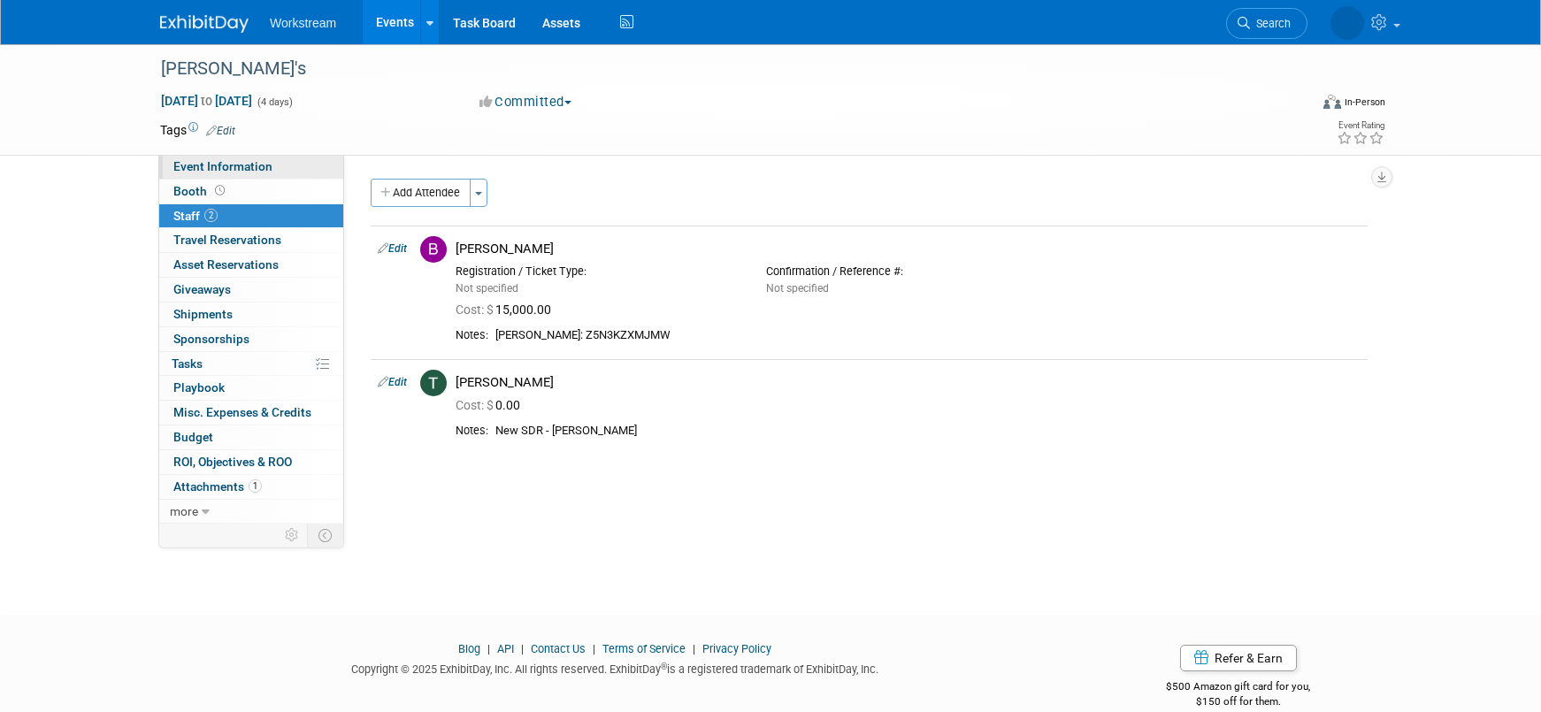  What do you see at coordinates (251, 364) in the screenshot?
I see `a: Tasks` at bounding box center [251, 364].